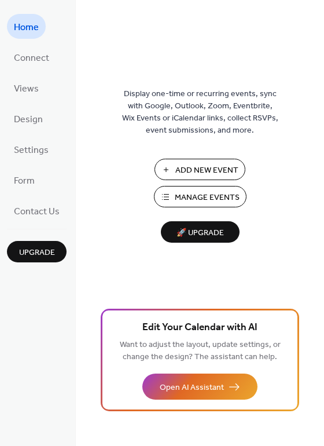 The width and height of the screenshot is (324, 446). I want to click on span: Contact Us, so click(36, 211).